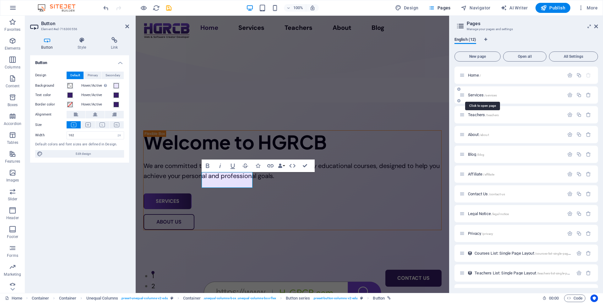  Describe the element at coordinates (560, 273) in the screenshot. I see `span: /teachers-list-single-page-layout` at that location.